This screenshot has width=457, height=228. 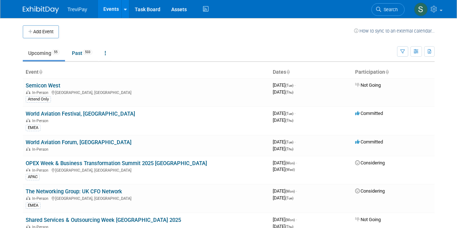 I want to click on a: Upcoming55, so click(x=44, y=53).